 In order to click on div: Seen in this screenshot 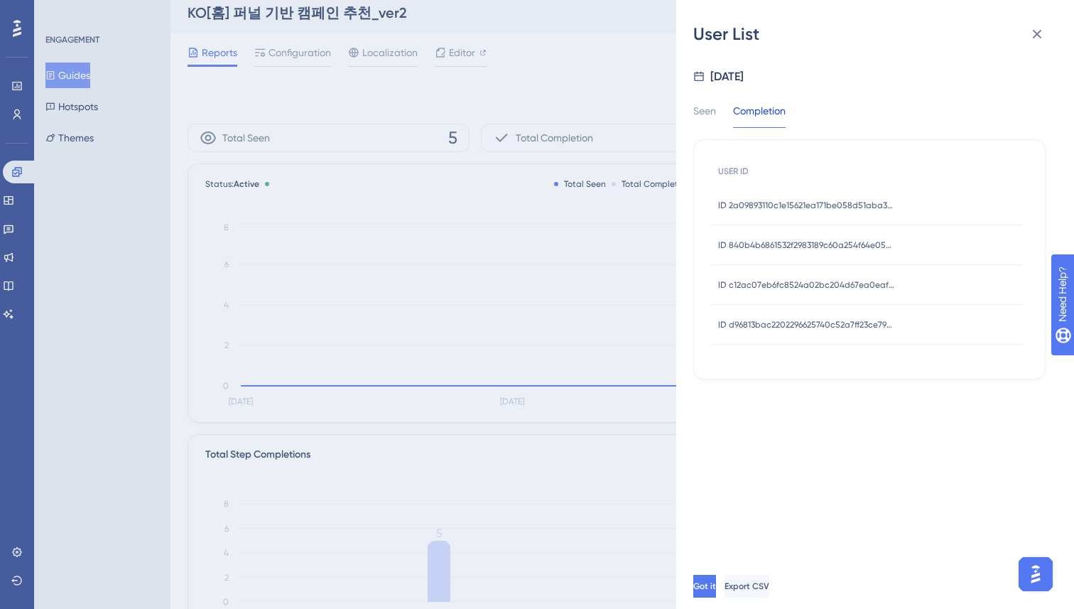, I will do `click(705, 115)`.